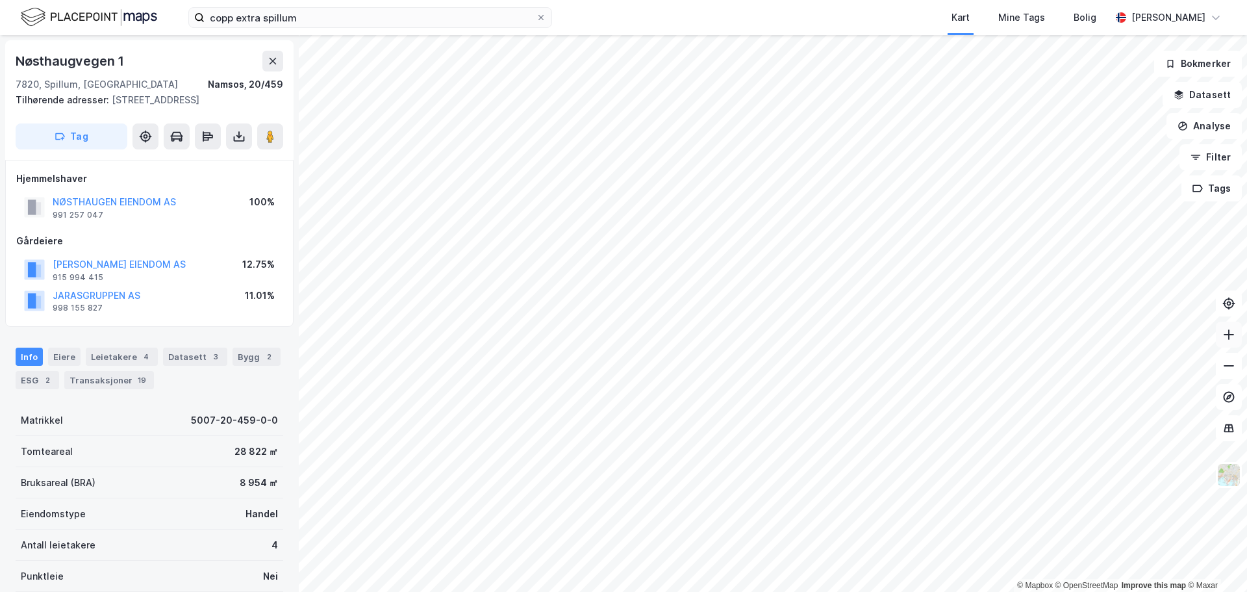 The image size is (1247, 592). I want to click on div: Eiendomstype, so click(53, 514).